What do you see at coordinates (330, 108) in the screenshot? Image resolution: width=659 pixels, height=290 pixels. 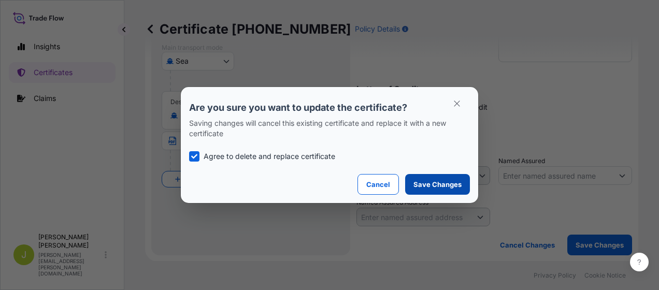 I see `p: Are you sure you want to update the certificate?` at bounding box center [330, 108].